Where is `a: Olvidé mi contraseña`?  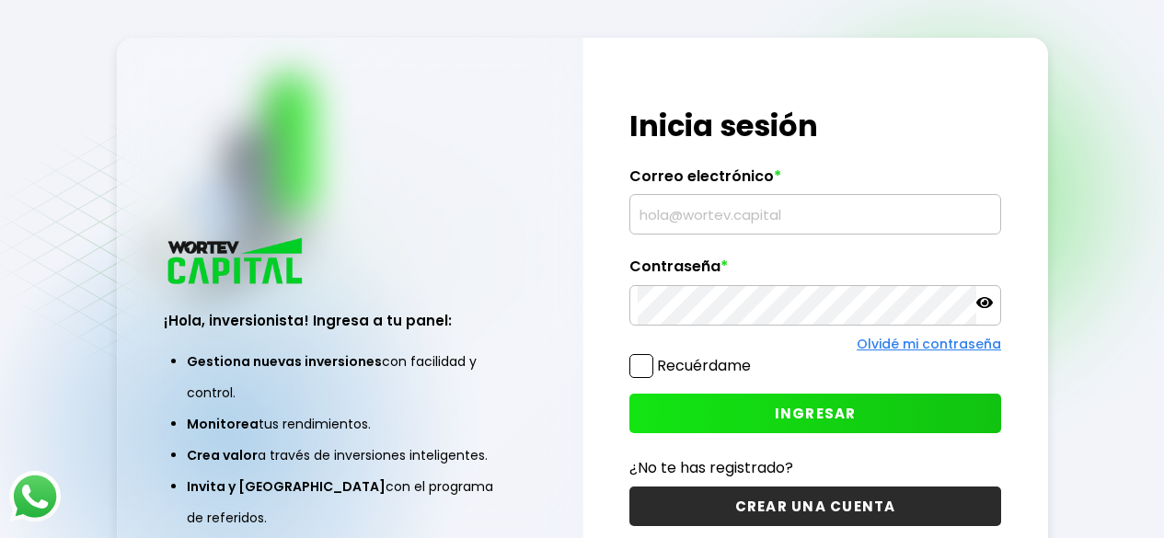 a: Olvidé mi contraseña is located at coordinates (929, 344).